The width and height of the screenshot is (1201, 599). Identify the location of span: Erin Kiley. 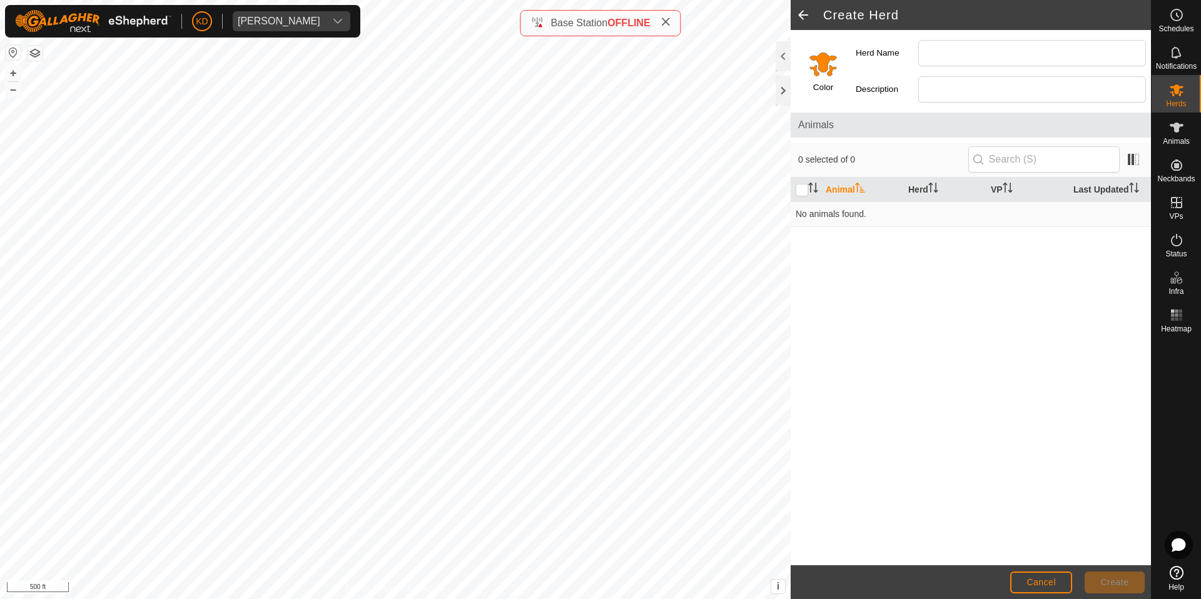
(279, 21).